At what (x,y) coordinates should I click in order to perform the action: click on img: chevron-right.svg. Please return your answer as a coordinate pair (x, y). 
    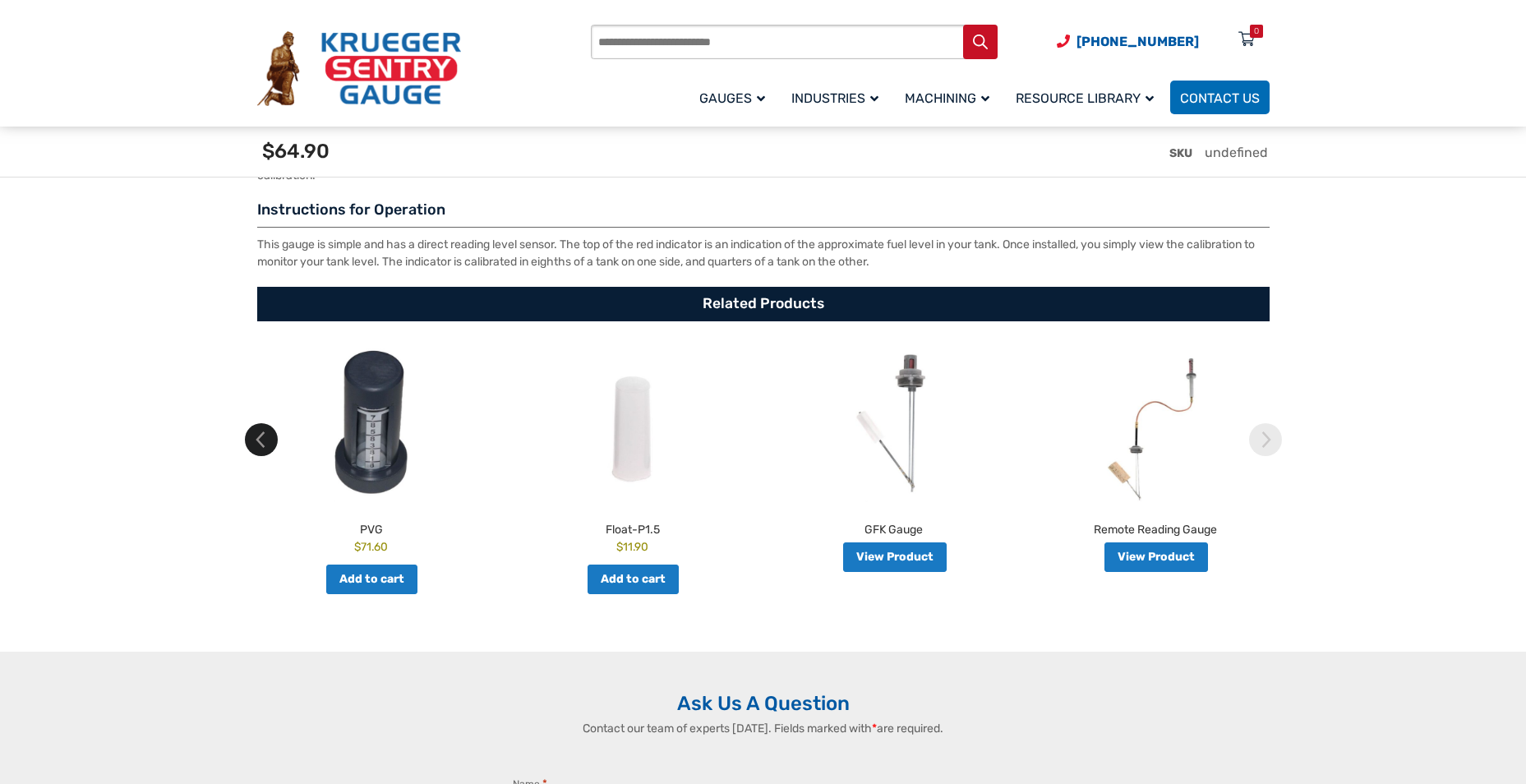
    Looking at the image, I should click on (1265, 439).